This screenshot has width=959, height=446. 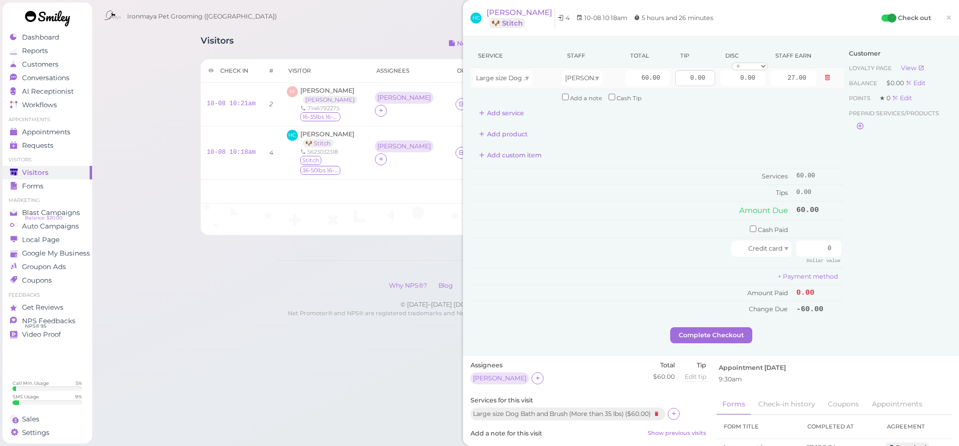 What do you see at coordinates (695, 376) in the screenshot?
I see `span: Edit tip` at bounding box center [695, 376].